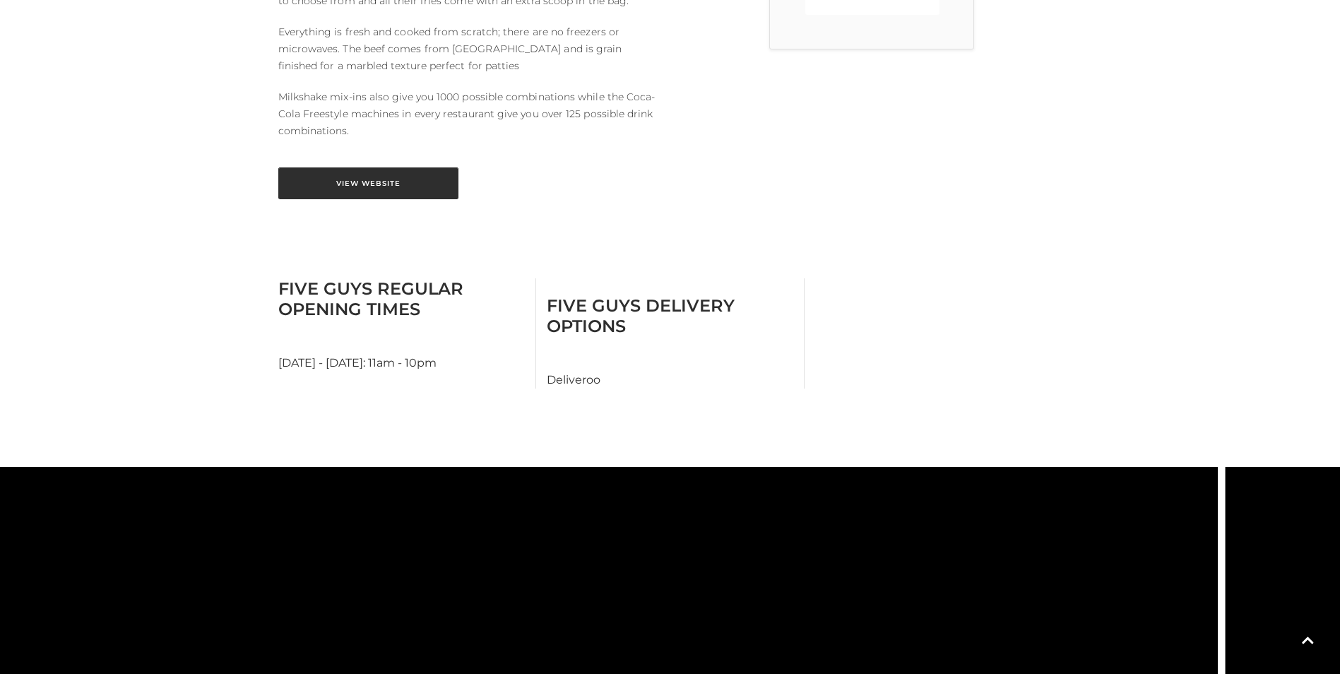 The height and width of the screenshot is (674, 1340). Describe the element at coordinates (469, 49) in the screenshot. I see `p: Everything is fresh and cooked from scratch; there are no freezers or microwaves. The beef comes ...` at that location.